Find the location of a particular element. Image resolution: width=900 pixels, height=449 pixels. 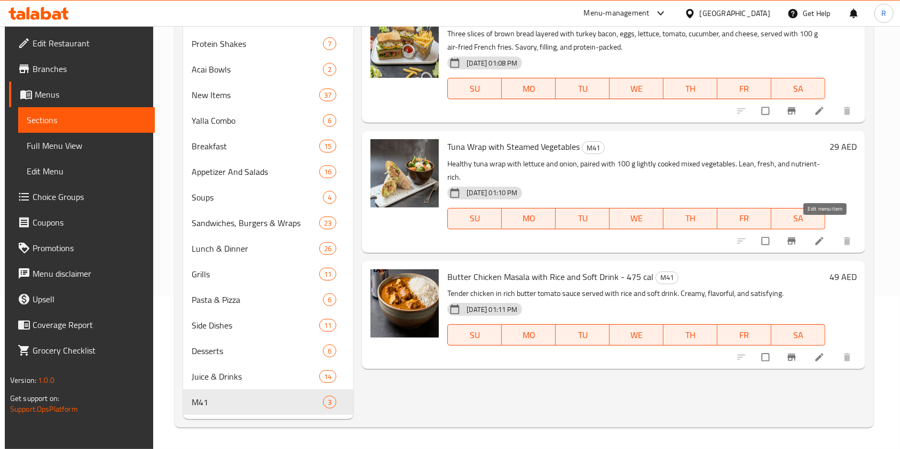

div: M413 is located at coordinates (269, 403).